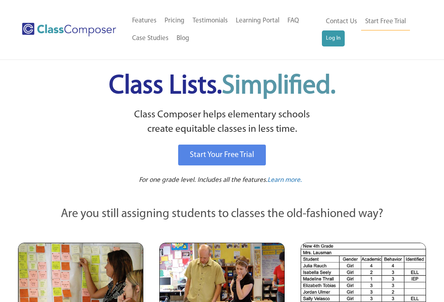 The width and height of the screenshot is (444, 302). Describe the element at coordinates (342, 22) in the screenshot. I see `a: Contact Us` at that location.